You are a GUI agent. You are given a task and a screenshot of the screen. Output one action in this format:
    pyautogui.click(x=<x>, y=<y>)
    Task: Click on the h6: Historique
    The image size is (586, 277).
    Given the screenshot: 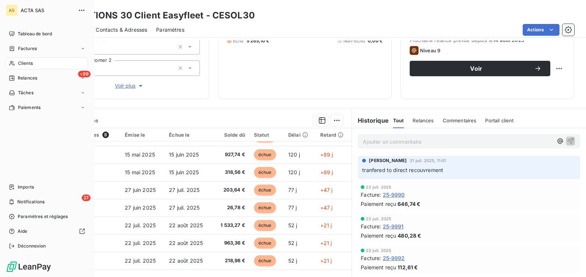 What is the action you would take?
    pyautogui.click(x=370, y=120)
    